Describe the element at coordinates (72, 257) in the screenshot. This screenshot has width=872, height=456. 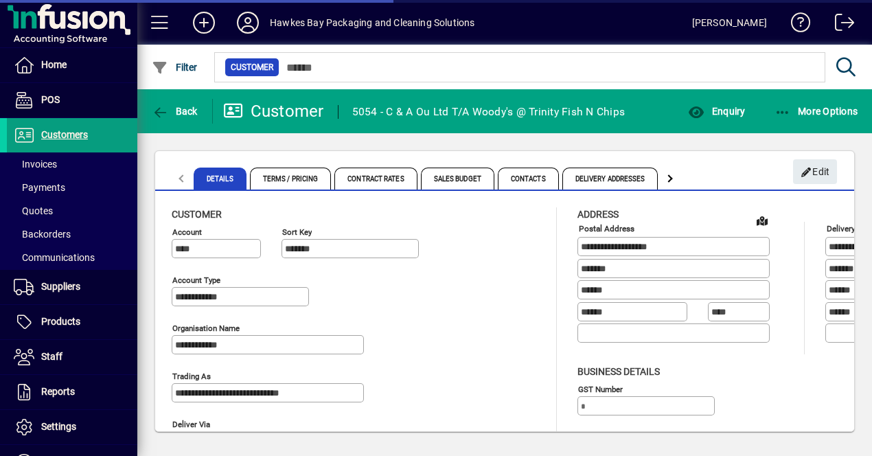
I see `a: Communications` at that location.